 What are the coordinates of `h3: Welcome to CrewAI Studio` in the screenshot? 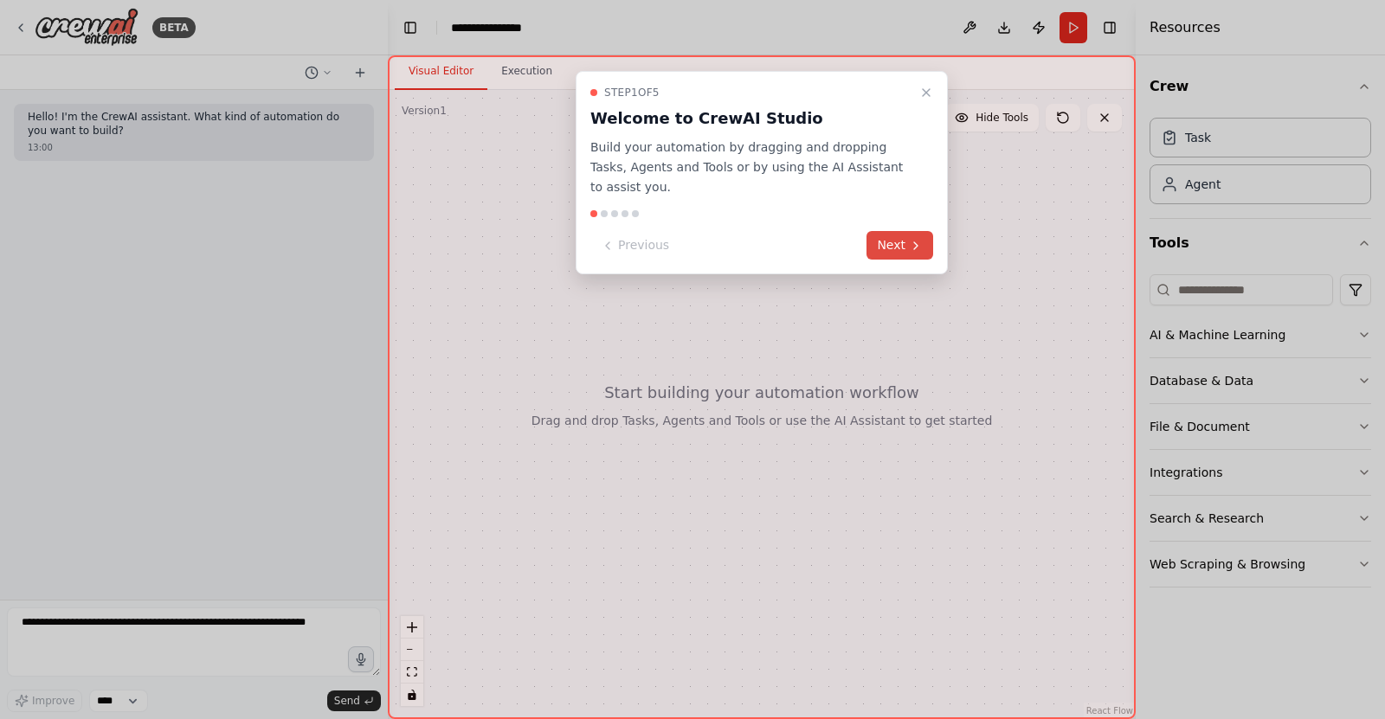 It's located at (751, 119).